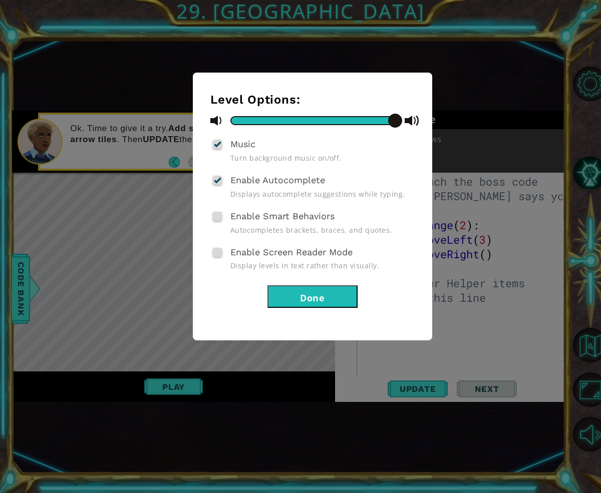  I want to click on span: Enable Autocomplete, so click(277, 180).